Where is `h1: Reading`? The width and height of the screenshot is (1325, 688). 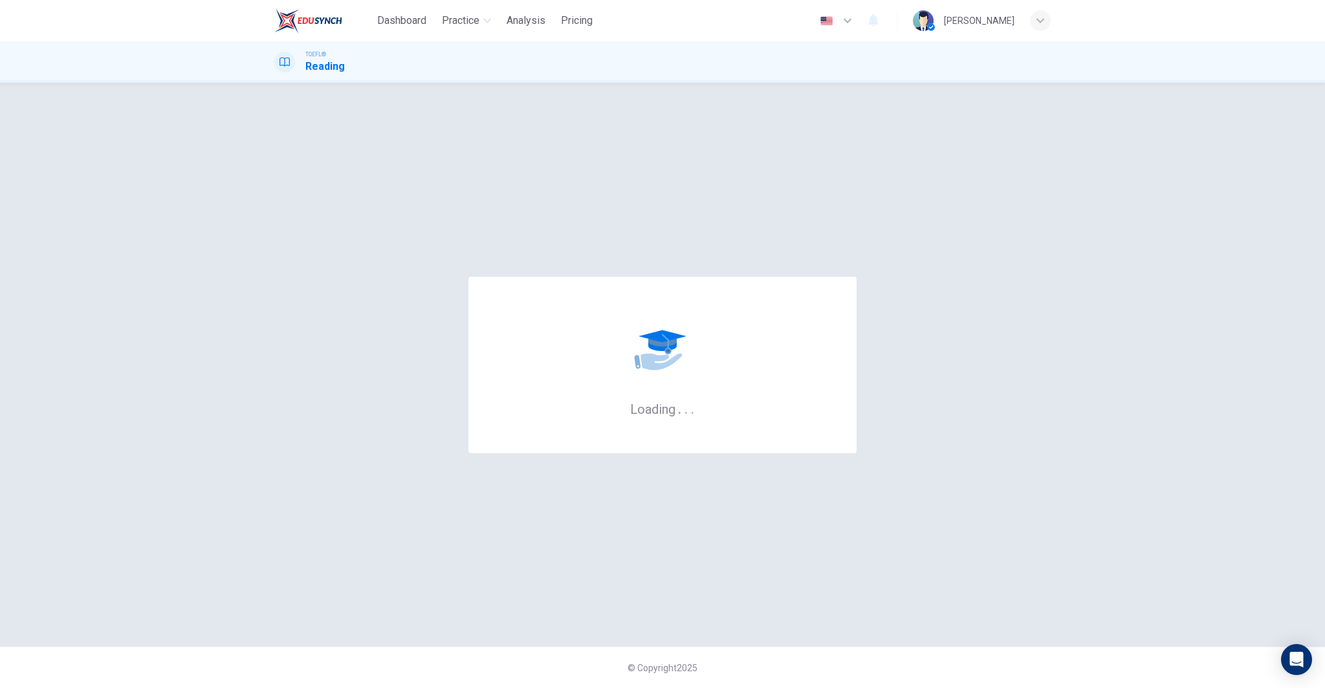
h1: Reading is located at coordinates (325, 67).